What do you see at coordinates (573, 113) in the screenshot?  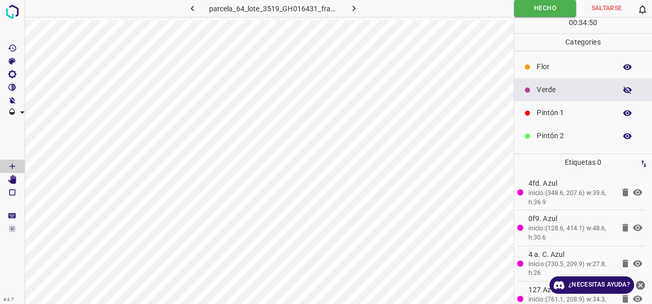 I see `p: Pintón 1` at bounding box center [573, 113].